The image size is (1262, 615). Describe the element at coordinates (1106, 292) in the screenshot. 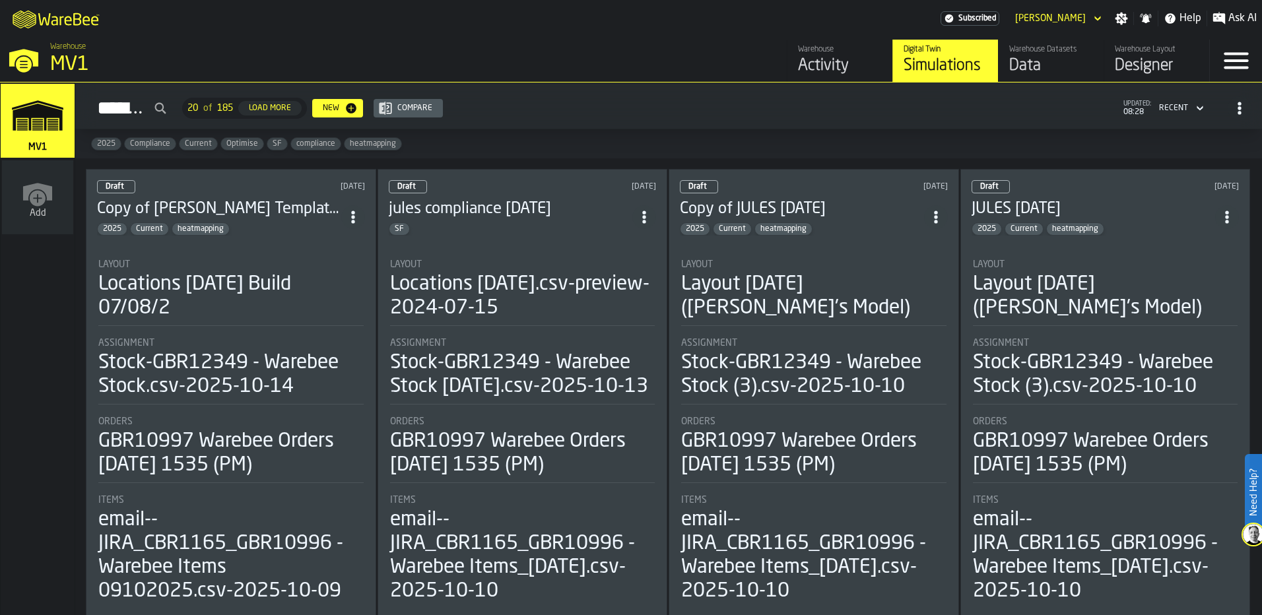

I see `div: stat-Layout` at that location.